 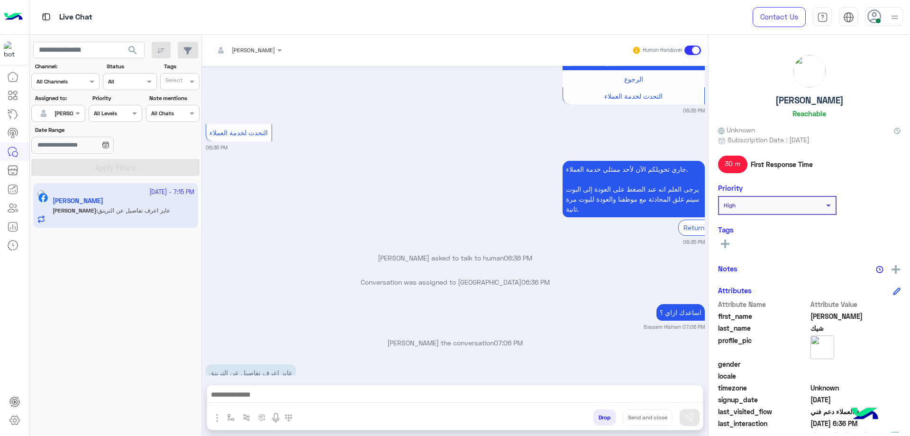 What do you see at coordinates (728, 268) in the screenshot?
I see `h6: Notes` at bounding box center [728, 268].